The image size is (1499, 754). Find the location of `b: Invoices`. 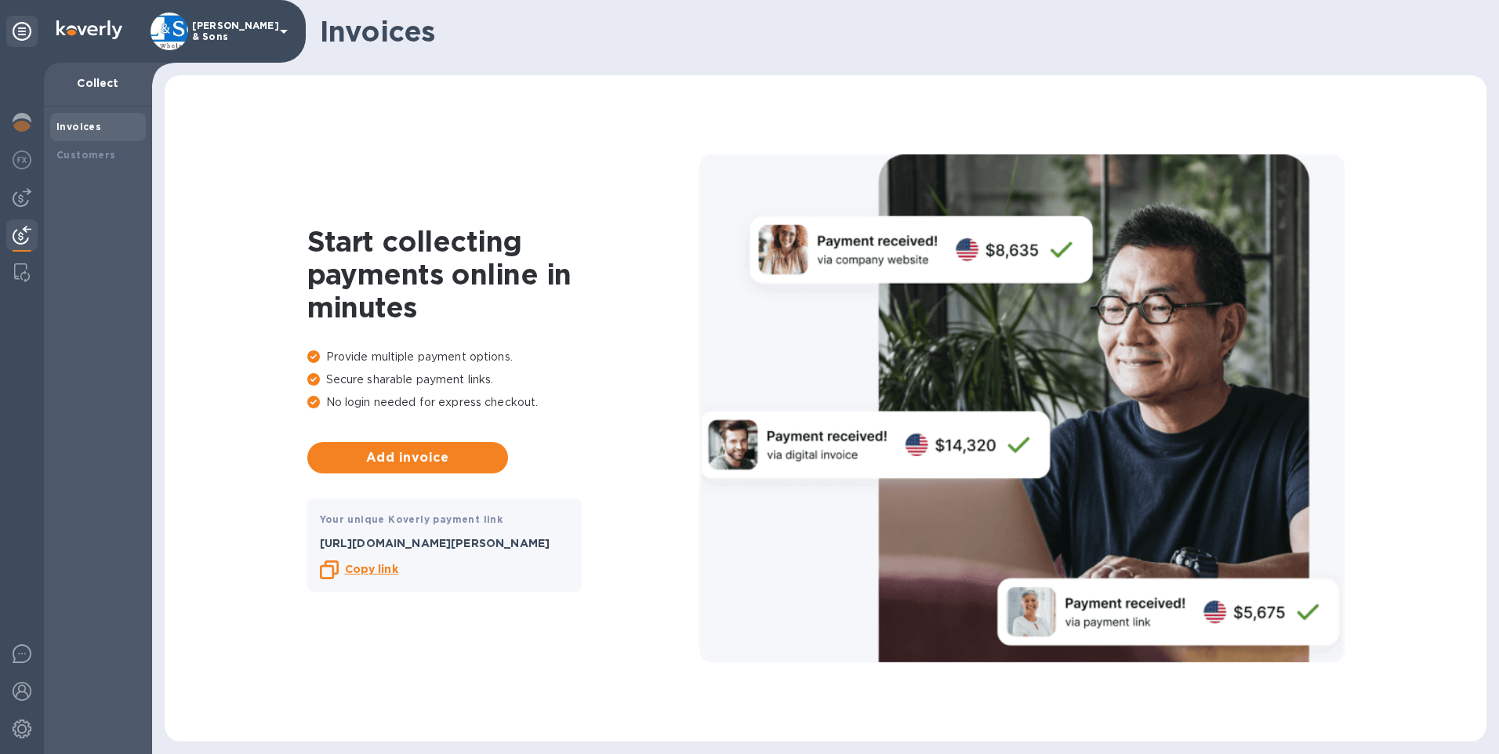

b: Invoices is located at coordinates (78, 126).